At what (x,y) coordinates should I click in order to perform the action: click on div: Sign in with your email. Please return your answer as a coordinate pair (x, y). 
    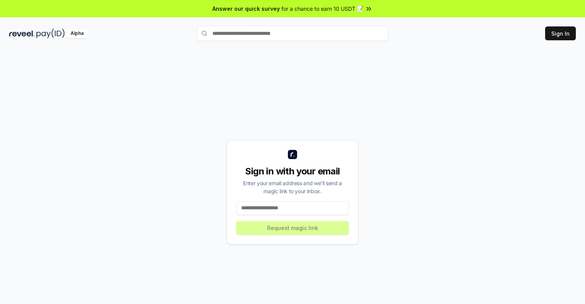
    Looking at the image, I should click on (293, 171).